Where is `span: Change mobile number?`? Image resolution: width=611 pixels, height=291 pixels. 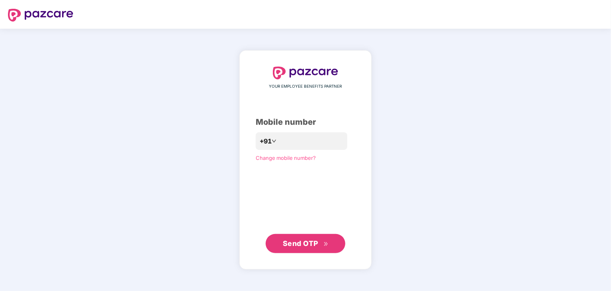
span: Change mobile number? is located at coordinates (286, 158).